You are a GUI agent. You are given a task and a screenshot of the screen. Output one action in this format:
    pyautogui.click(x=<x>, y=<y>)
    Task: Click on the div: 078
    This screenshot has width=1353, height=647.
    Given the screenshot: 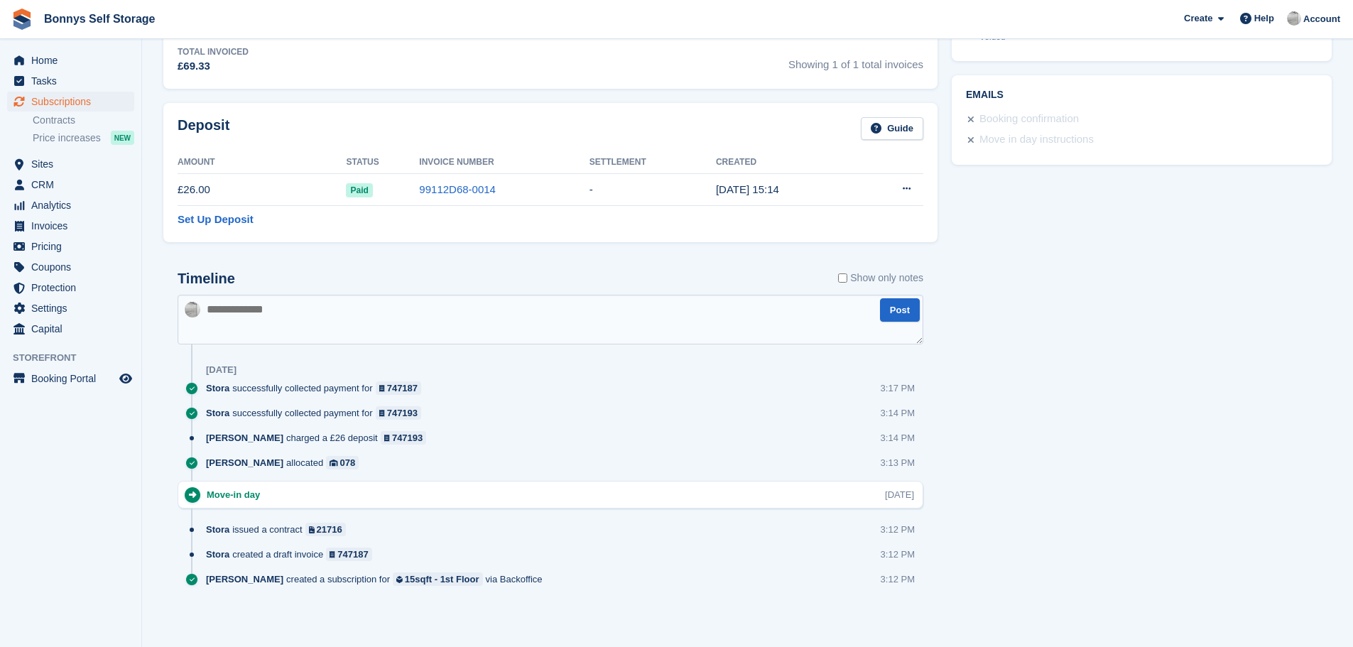 What is the action you would take?
    pyautogui.click(x=348, y=462)
    